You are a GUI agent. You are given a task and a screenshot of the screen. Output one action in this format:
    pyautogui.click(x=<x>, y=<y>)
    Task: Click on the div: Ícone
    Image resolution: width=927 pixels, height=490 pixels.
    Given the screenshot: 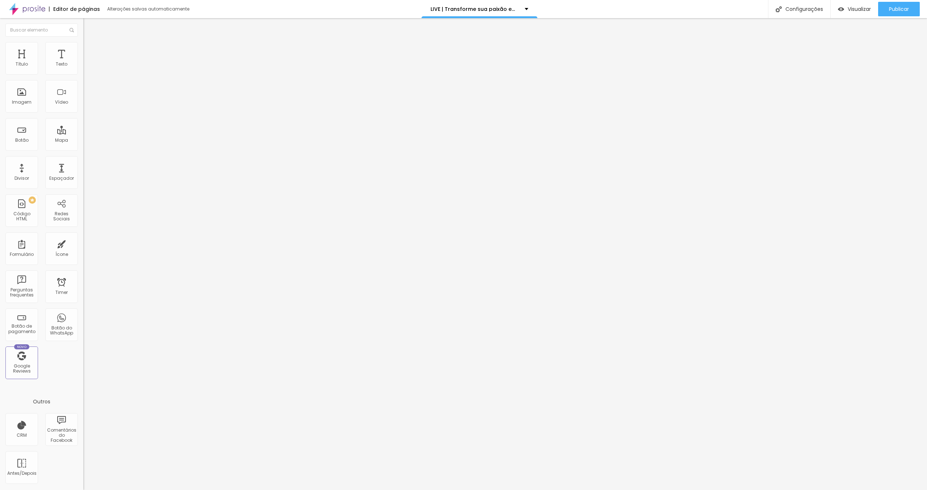 What is the action you would take?
    pyautogui.click(x=62, y=254)
    